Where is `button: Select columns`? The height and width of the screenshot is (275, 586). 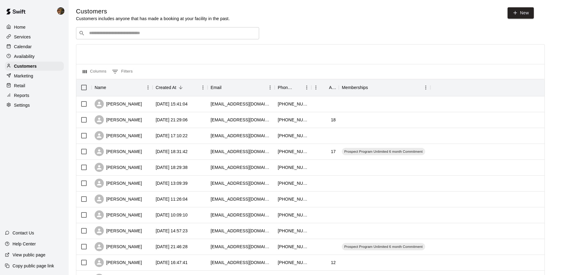
button: Select columns is located at coordinates (95, 72).